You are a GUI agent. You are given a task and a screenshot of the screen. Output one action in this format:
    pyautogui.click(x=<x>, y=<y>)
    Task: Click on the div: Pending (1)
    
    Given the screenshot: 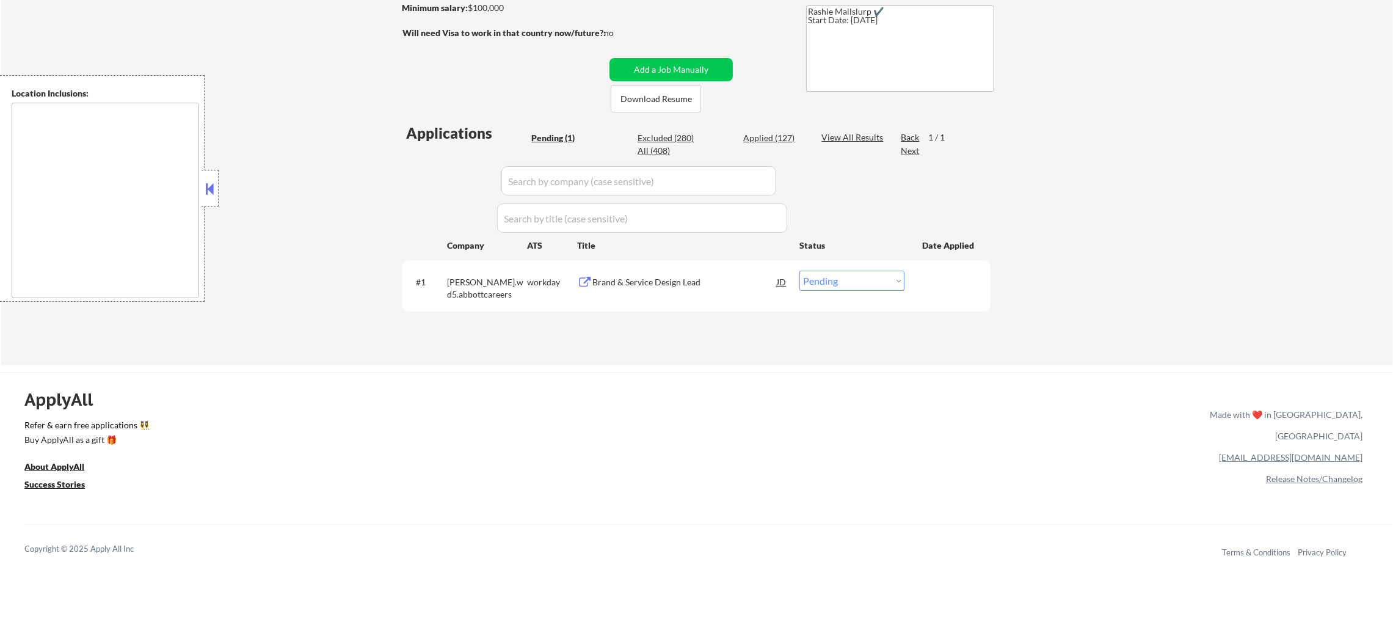 What is the action you would take?
    pyautogui.click(x=562, y=138)
    